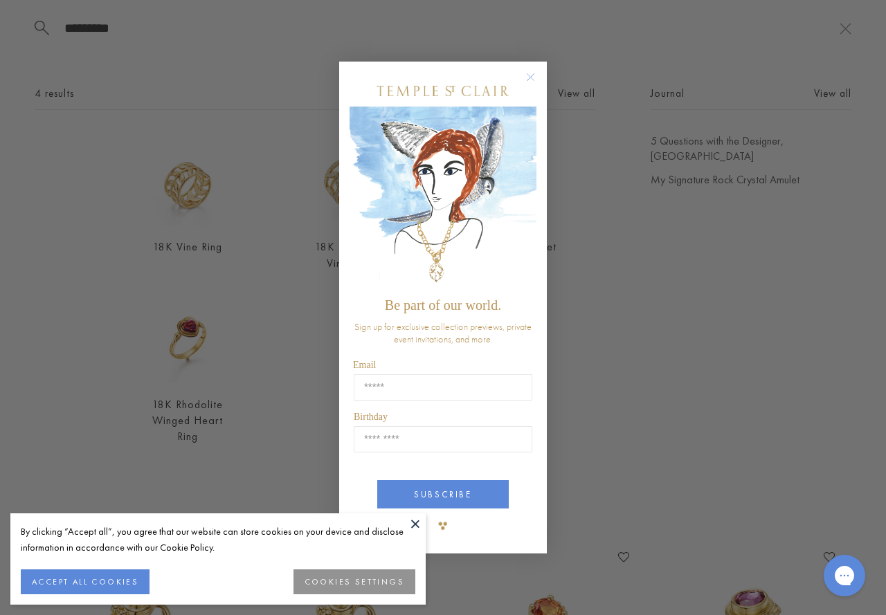 This screenshot has width=886, height=615. What do you see at coordinates (443, 526) in the screenshot?
I see `img: TSC` at bounding box center [443, 526].